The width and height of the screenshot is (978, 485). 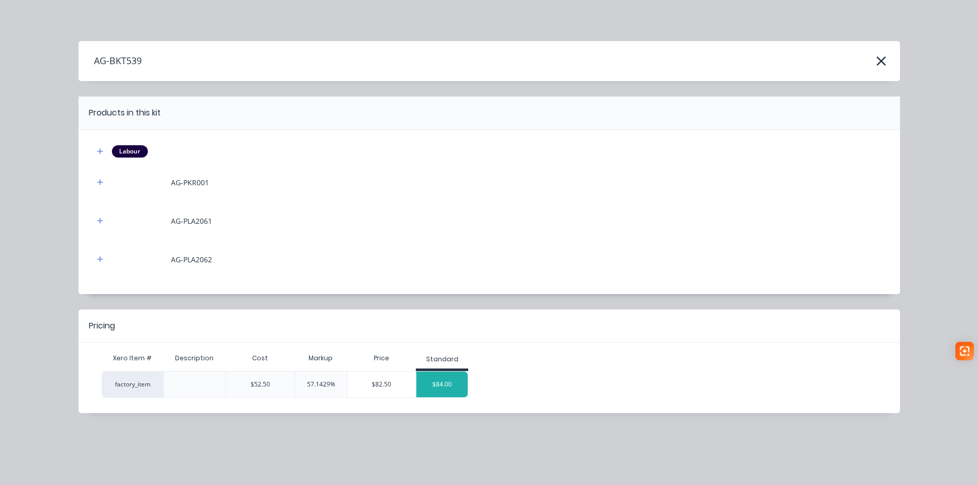 I want to click on div: Pricing, so click(x=102, y=326).